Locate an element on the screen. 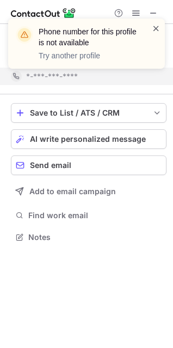  img: warning is located at coordinates (25, 35).